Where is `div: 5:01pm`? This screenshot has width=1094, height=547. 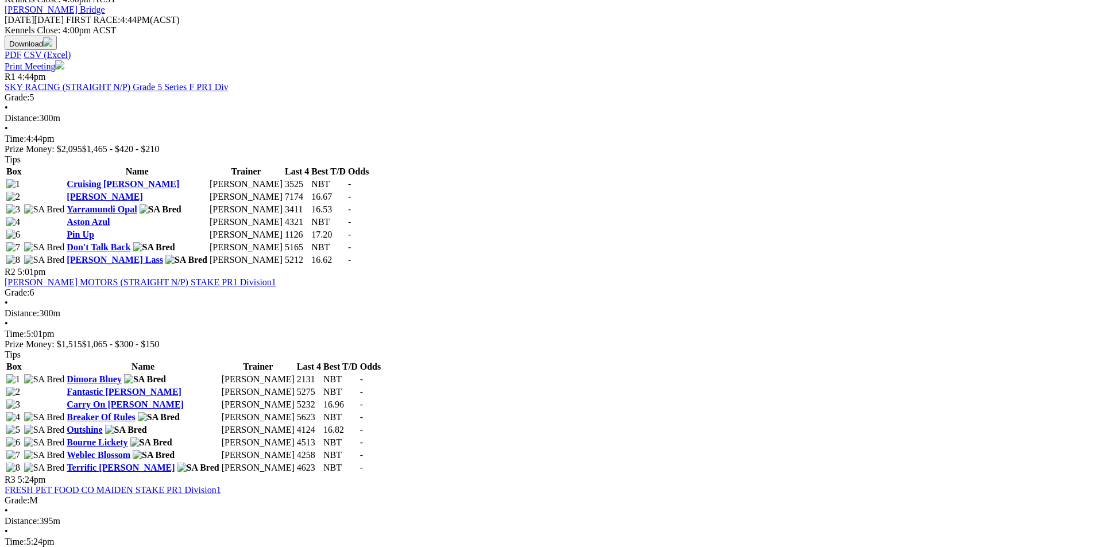
div: 5:01pm is located at coordinates (547, 334).